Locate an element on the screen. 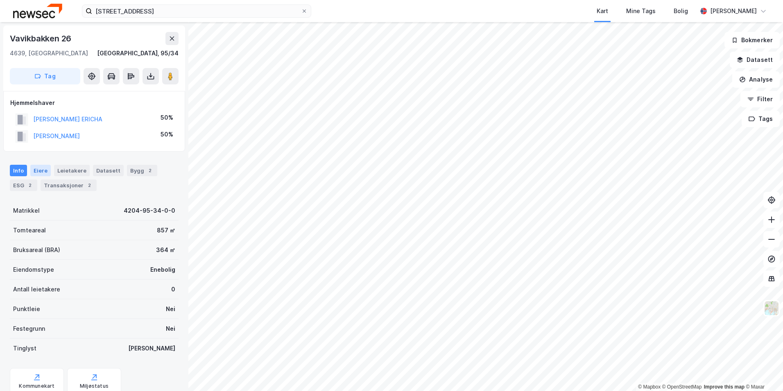  input: Søk på adresse, matrikkel, gårdeiere, leietakere eller personer is located at coordinates (197, 11).